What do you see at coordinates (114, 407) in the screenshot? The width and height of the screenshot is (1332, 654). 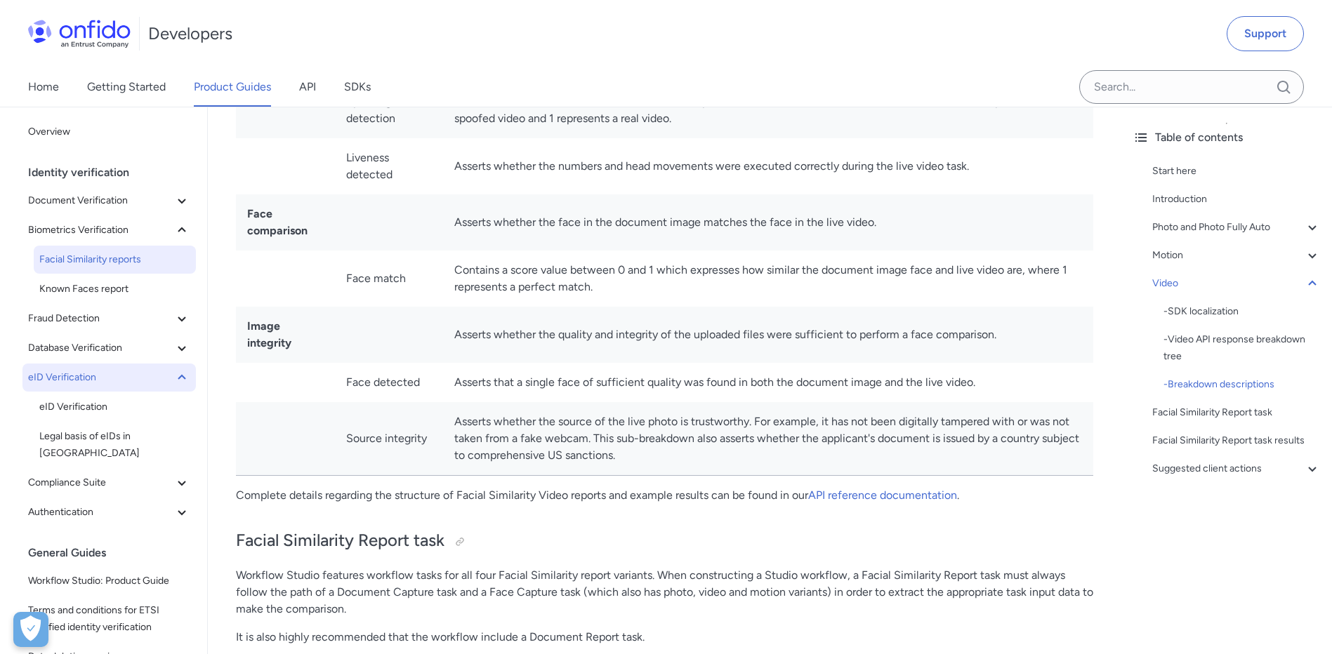 I see `a: eID Verification` at bounding box center [114, 407].